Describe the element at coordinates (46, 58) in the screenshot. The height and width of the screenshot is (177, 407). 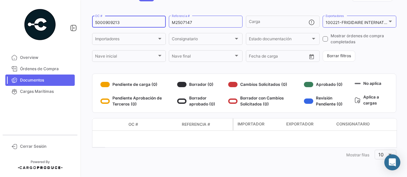
I see `span: Overview` at that location.